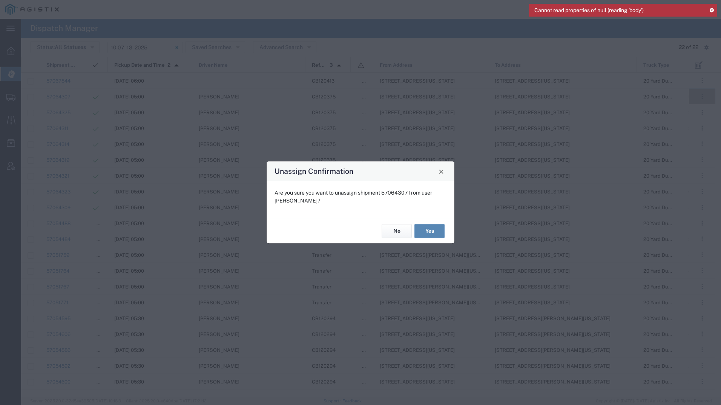  Describe the element at coordinates (589, 10) in the screenshot. I see `span: Cannot read properties of null (reading 'body')` at that location.